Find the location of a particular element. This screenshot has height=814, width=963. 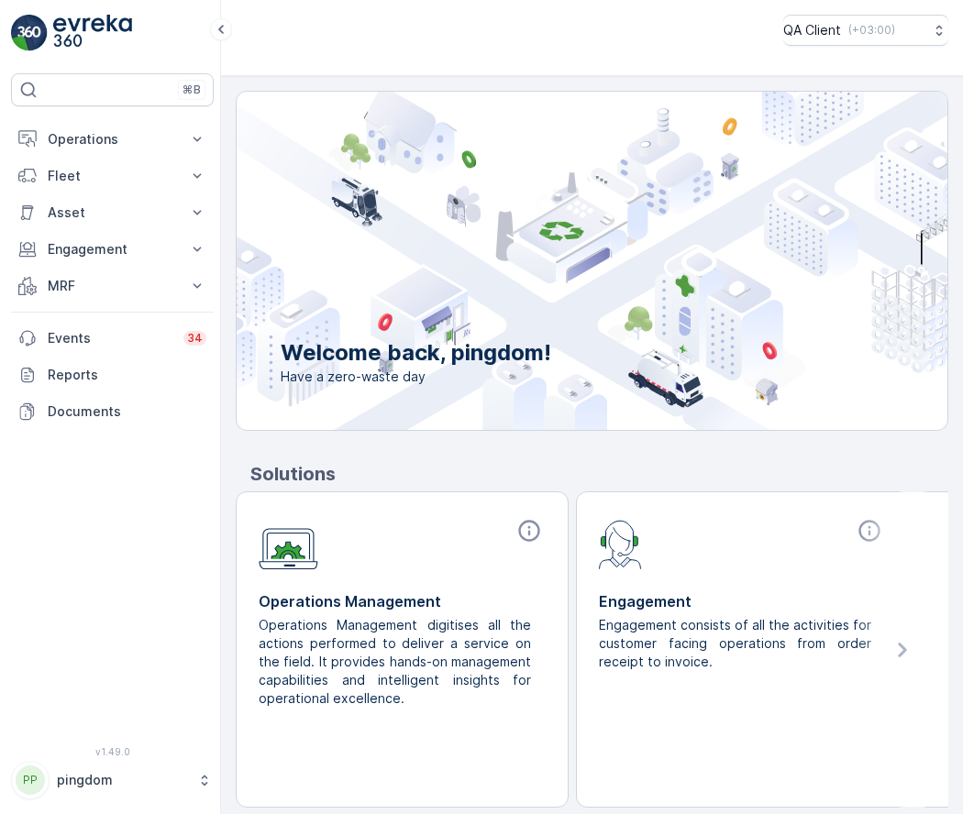

a: Events34 is located at coordinates (112, 338).